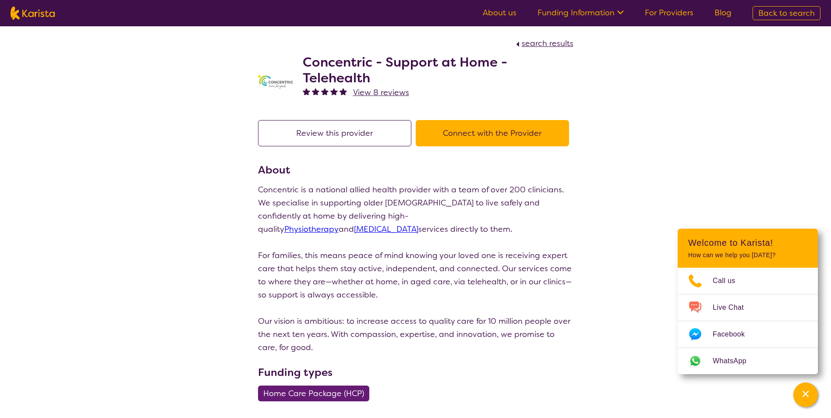 The image size is (831, 418). What do you see at coordinates (544, 43) in the screenshot?
I see `a: search results` at bounding box center [544, 43].